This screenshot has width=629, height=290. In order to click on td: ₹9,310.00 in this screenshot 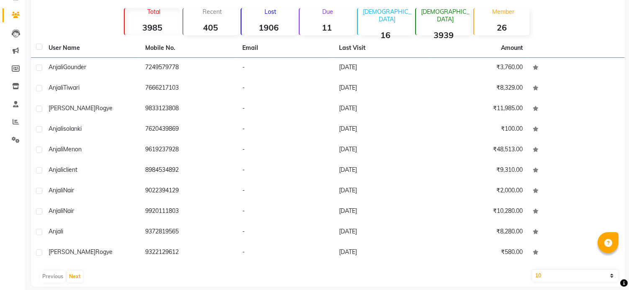, I will do `click(480, 170)`.